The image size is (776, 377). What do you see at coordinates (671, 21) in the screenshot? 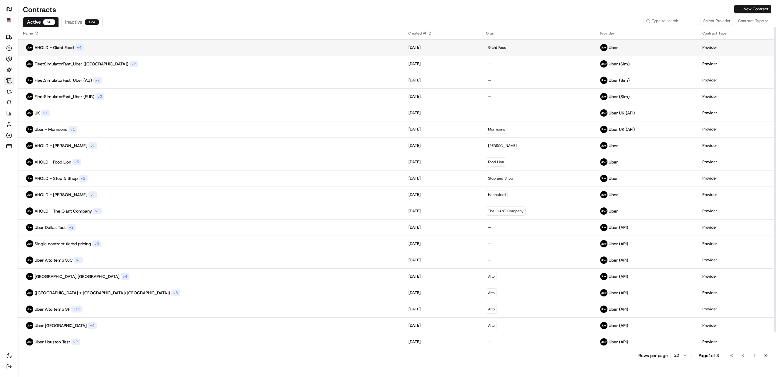
I see `input: Type to search` at bounding box center [671, 21].